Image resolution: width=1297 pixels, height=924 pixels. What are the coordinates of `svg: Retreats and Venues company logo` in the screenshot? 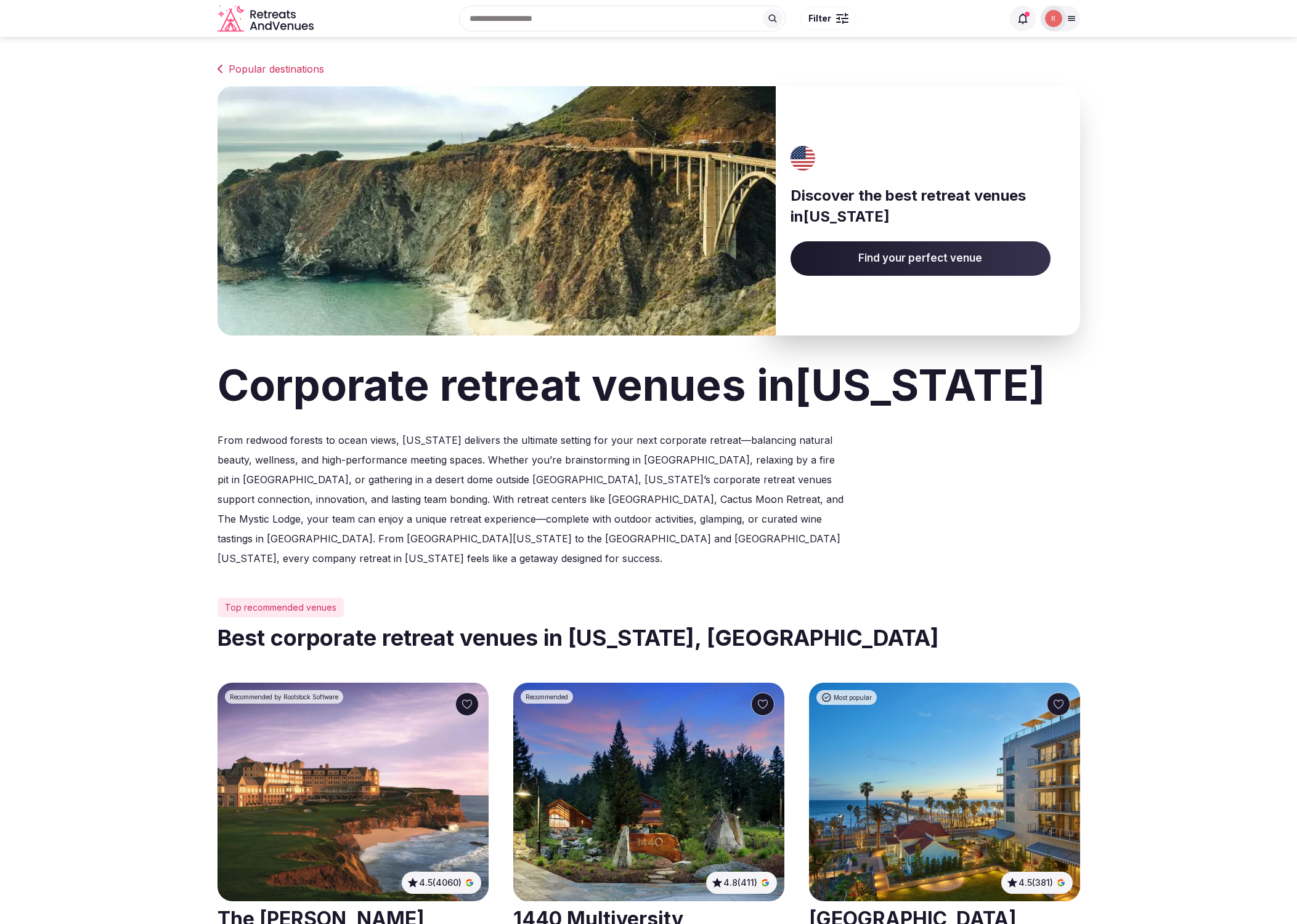 It's located at (267, 19).